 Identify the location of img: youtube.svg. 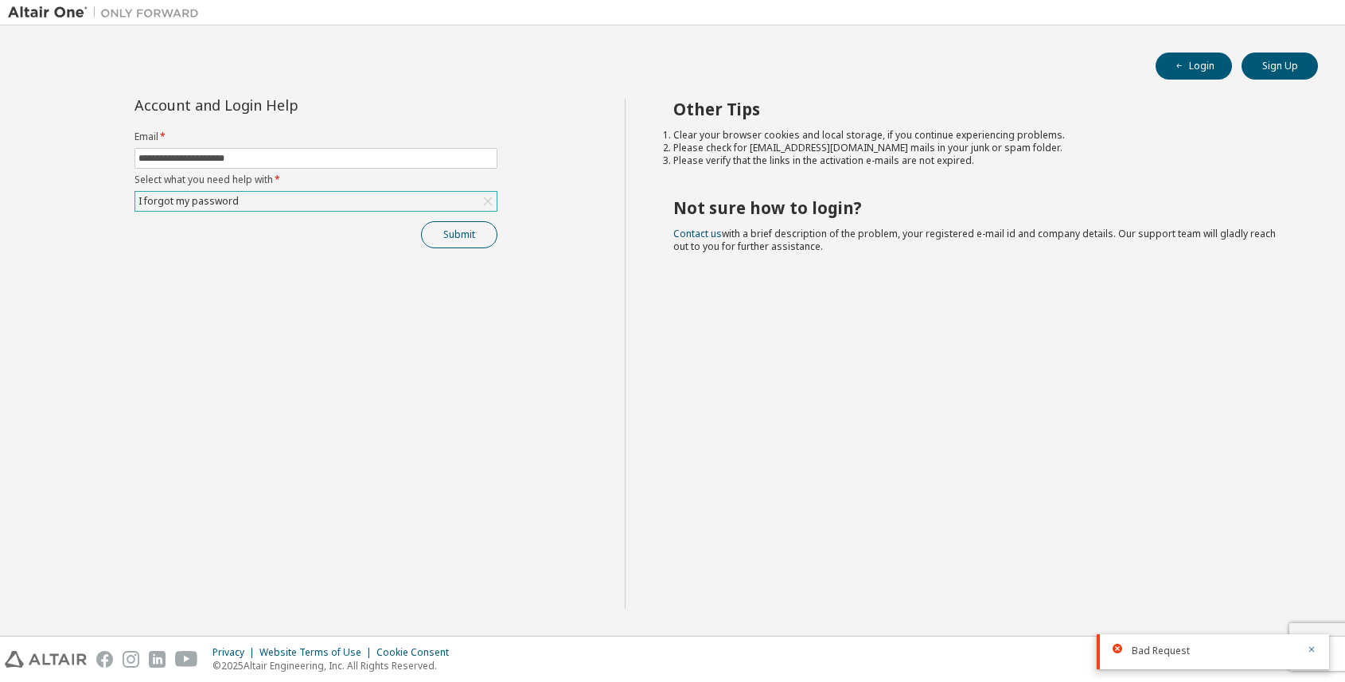
(186, 659).